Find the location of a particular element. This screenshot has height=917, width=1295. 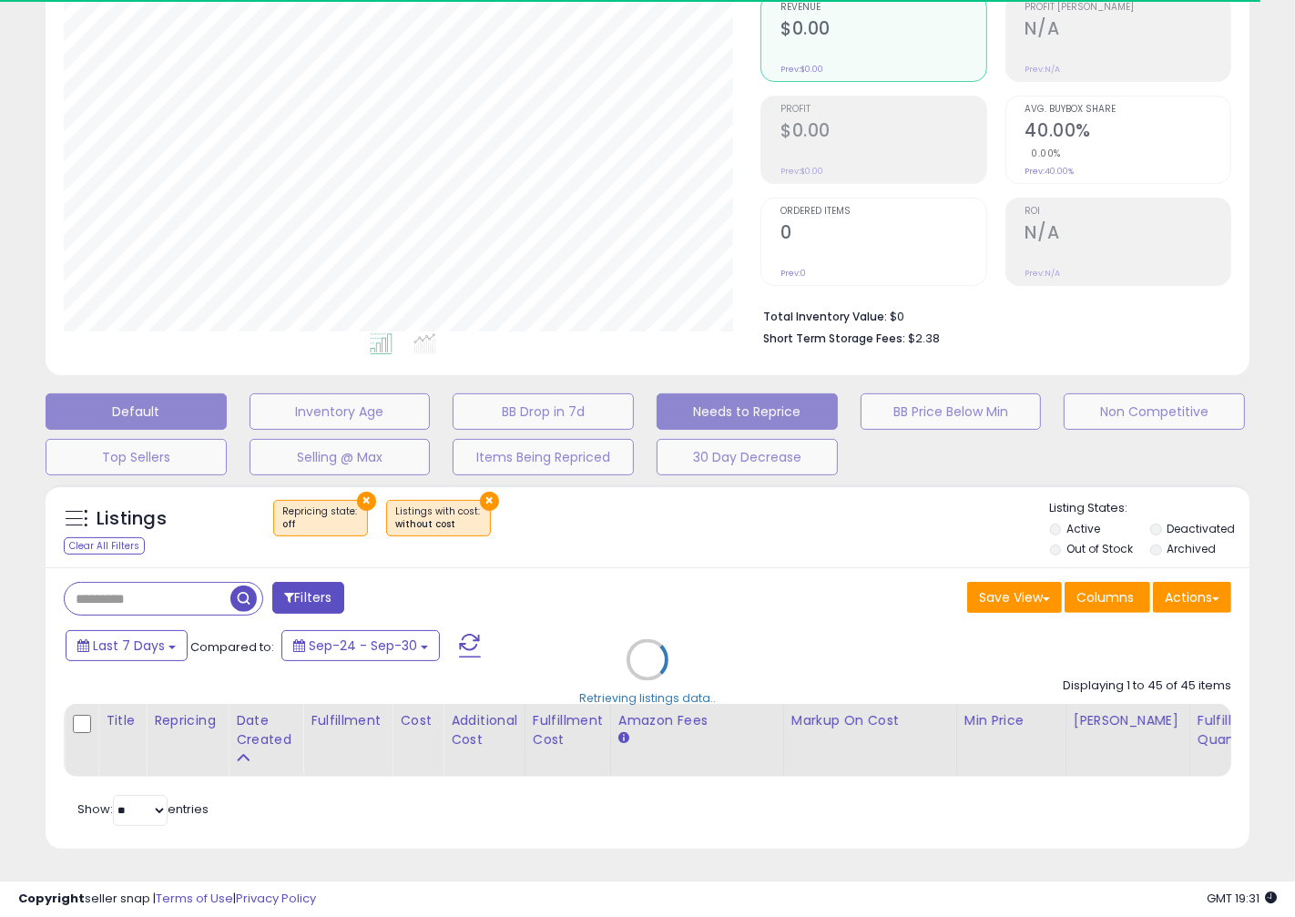

button: Default is located at coordinates (136, 411).